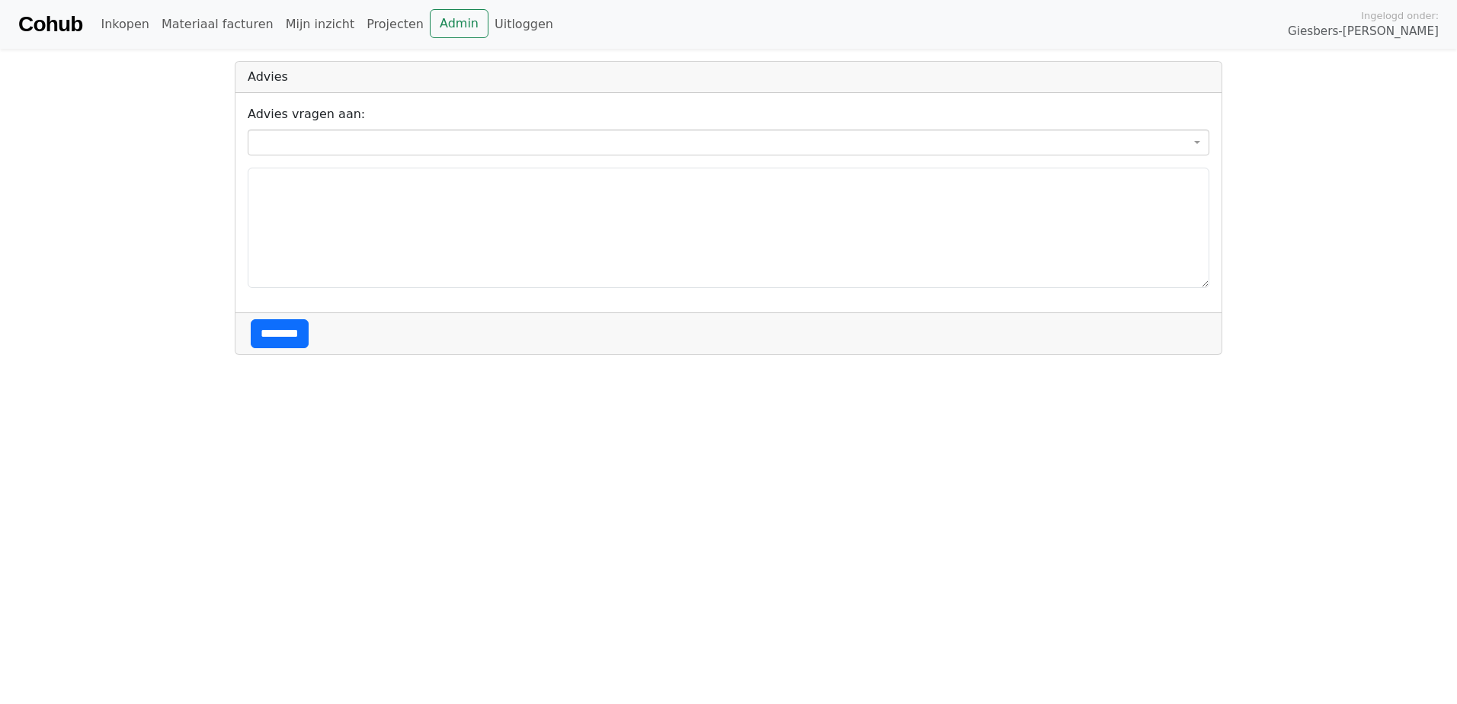 This screenshot has width=1457, height=704. What do you see at coordinates (306, 114) in the screenshot?
I see `label: Advies vragen aan:` at bounding box center [306, 114].